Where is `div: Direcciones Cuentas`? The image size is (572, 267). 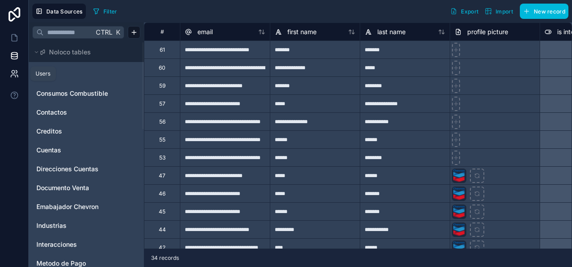 div: Direcciones Cuentas is located at coordinates (86, 169).